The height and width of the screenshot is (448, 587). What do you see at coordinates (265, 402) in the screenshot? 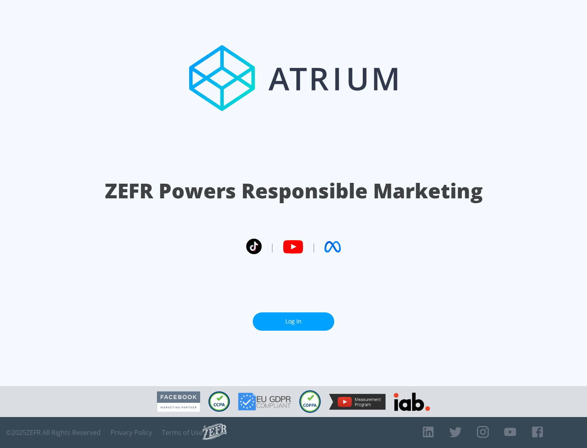
I see `img: GDPR Compliant` at bounding box center [265, 402].